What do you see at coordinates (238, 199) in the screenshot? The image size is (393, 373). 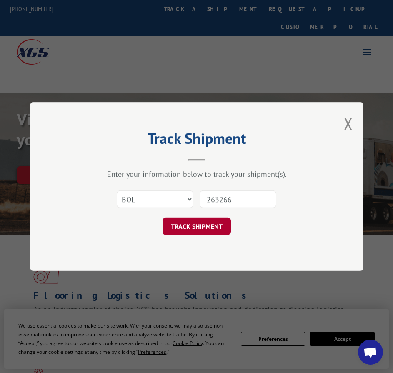 I see `input: Number(s)` at bounding box center [238, 199].